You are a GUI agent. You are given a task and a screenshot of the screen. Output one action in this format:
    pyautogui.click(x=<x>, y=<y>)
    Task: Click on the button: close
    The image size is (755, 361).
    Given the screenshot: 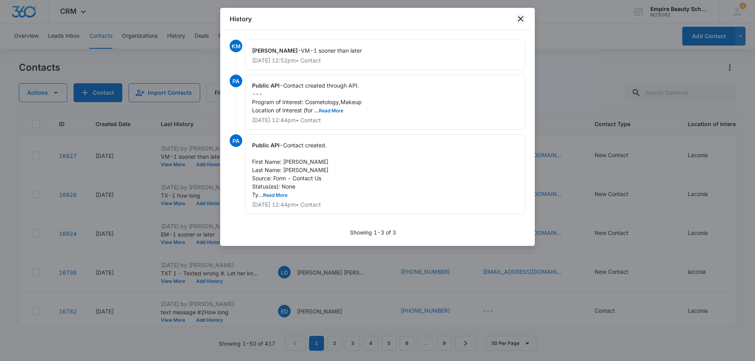 What is the action you would take?
    pyautogui.click(x=521, y=19)
    